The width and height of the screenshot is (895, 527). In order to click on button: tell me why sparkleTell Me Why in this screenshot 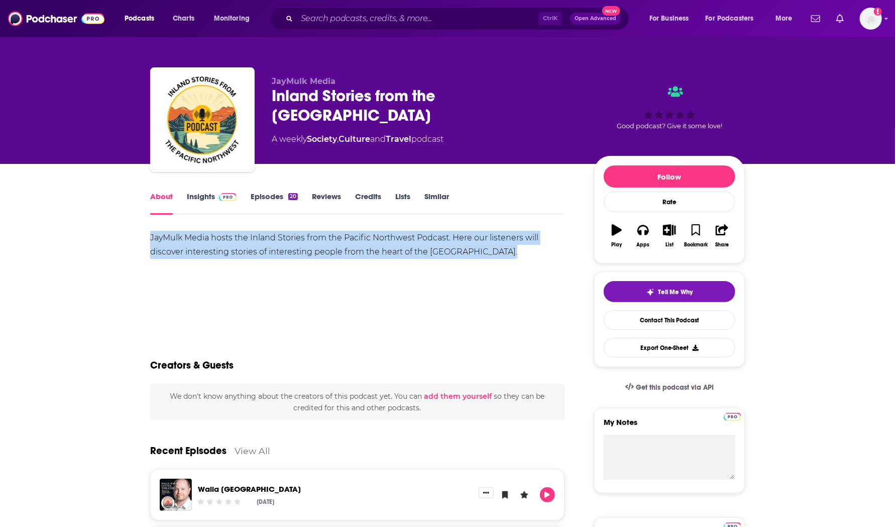, I will do `click(670, 291)`.